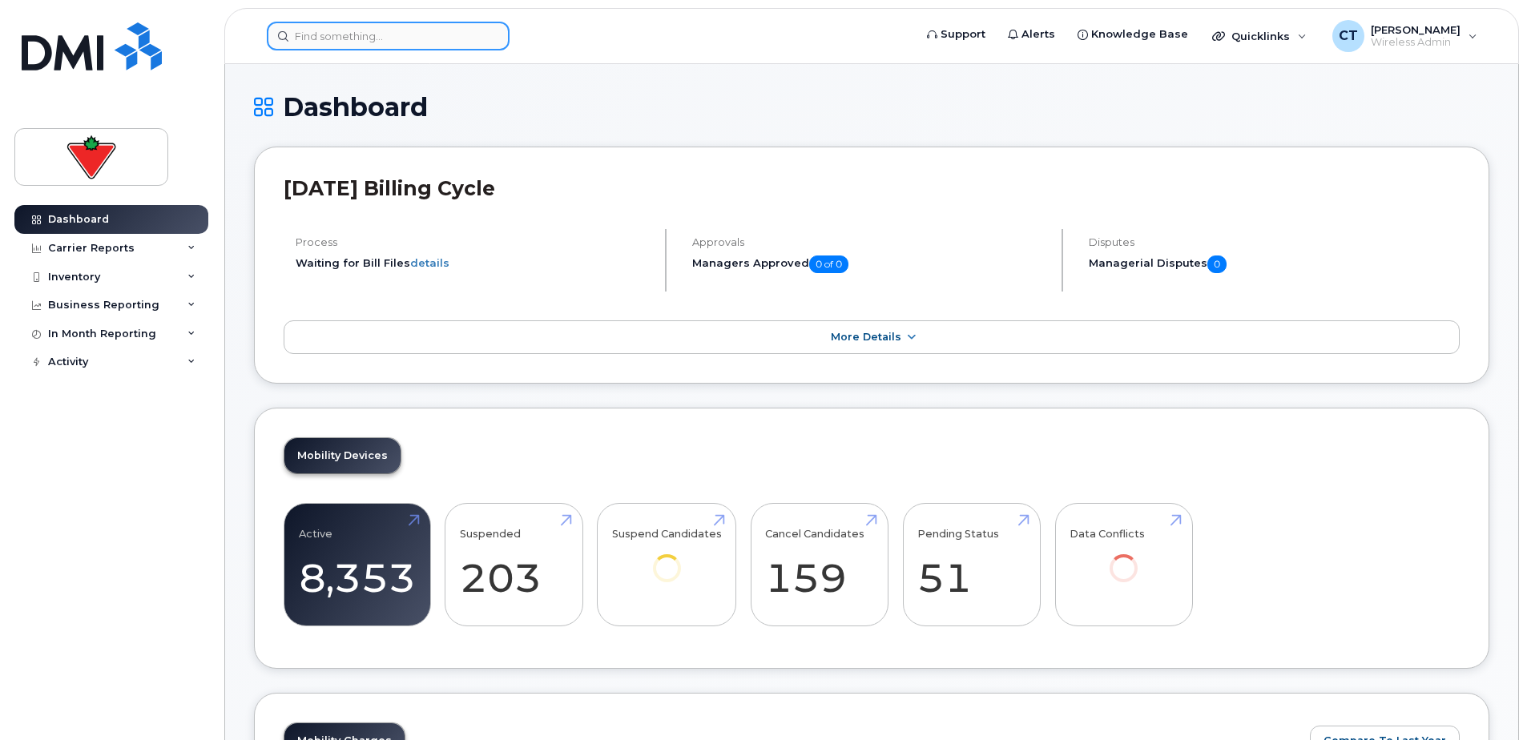 The image size is (1527, 740). I want to click on a: Cancel Candidates 159, so click(819, 565).